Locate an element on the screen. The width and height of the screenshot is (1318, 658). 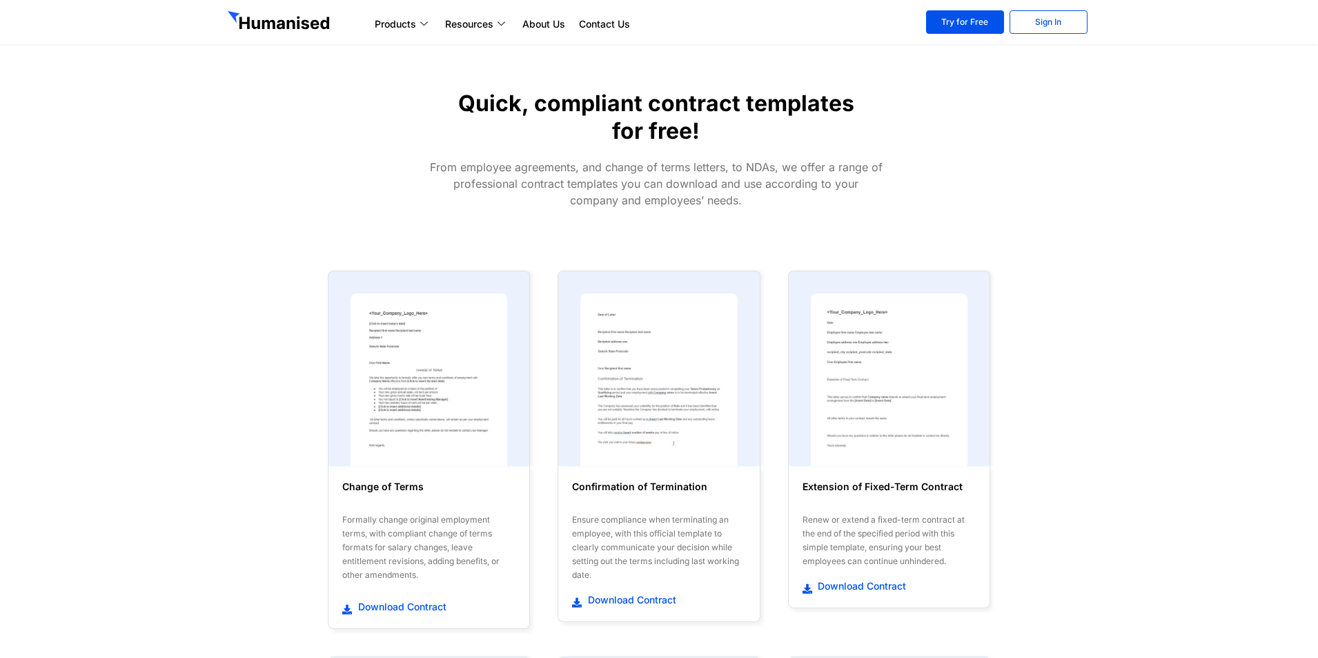
span: Formally change original employment terms, with compliant change of terms formats for salary chan... is located at coordinates (421, 547).